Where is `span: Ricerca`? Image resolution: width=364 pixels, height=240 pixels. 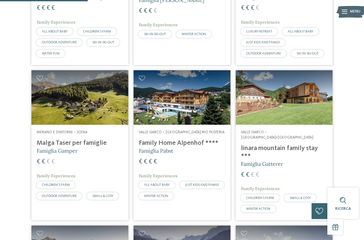
span: Ricerca is located at coordinates (343, 208).